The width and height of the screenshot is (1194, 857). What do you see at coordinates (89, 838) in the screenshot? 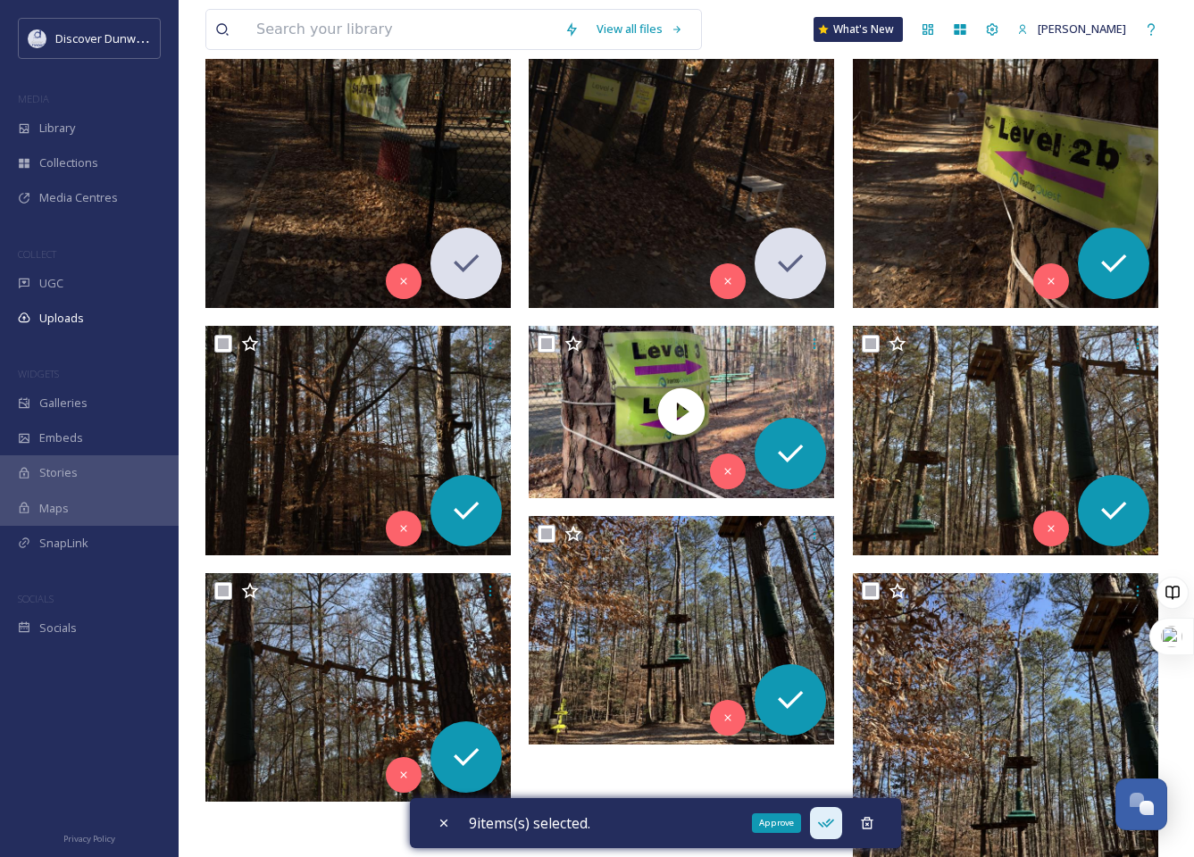
I see `a: Privacy Policy` at bounding box center [89, 838].